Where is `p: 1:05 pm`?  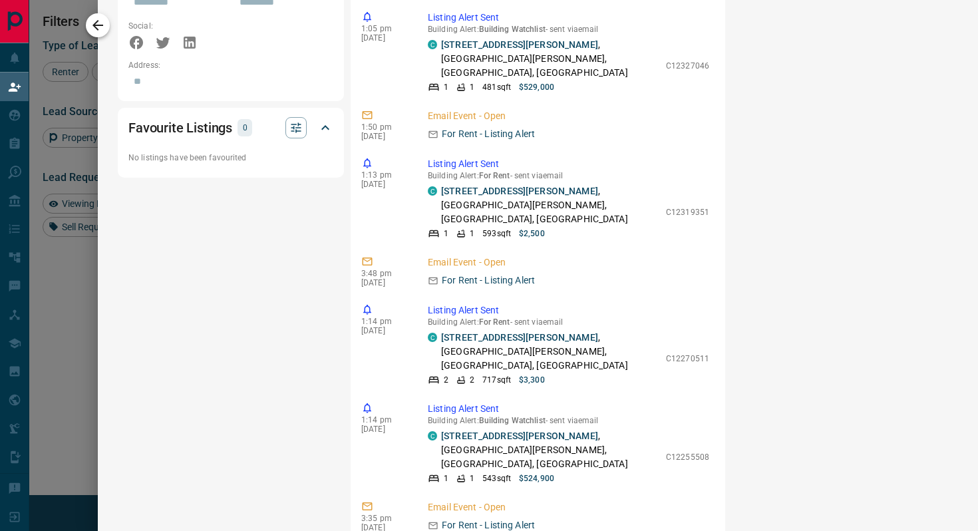 p: 1:05 pm is located at coordinates (384, 29).